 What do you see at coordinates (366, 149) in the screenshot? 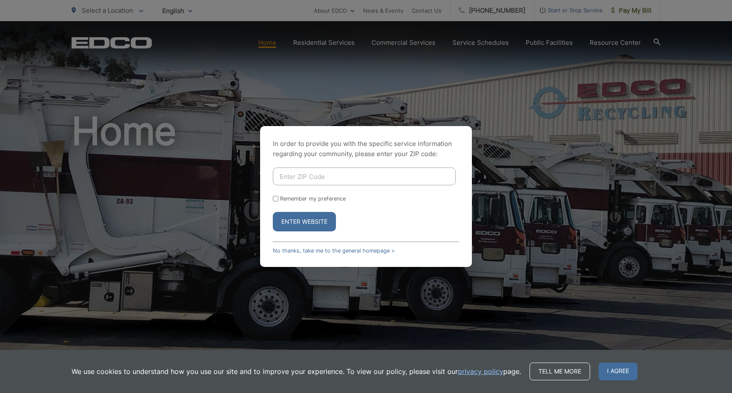
I see `p: In order to provide you with the specific service information regarding your community, please en...` at bounding box center [366, 149].